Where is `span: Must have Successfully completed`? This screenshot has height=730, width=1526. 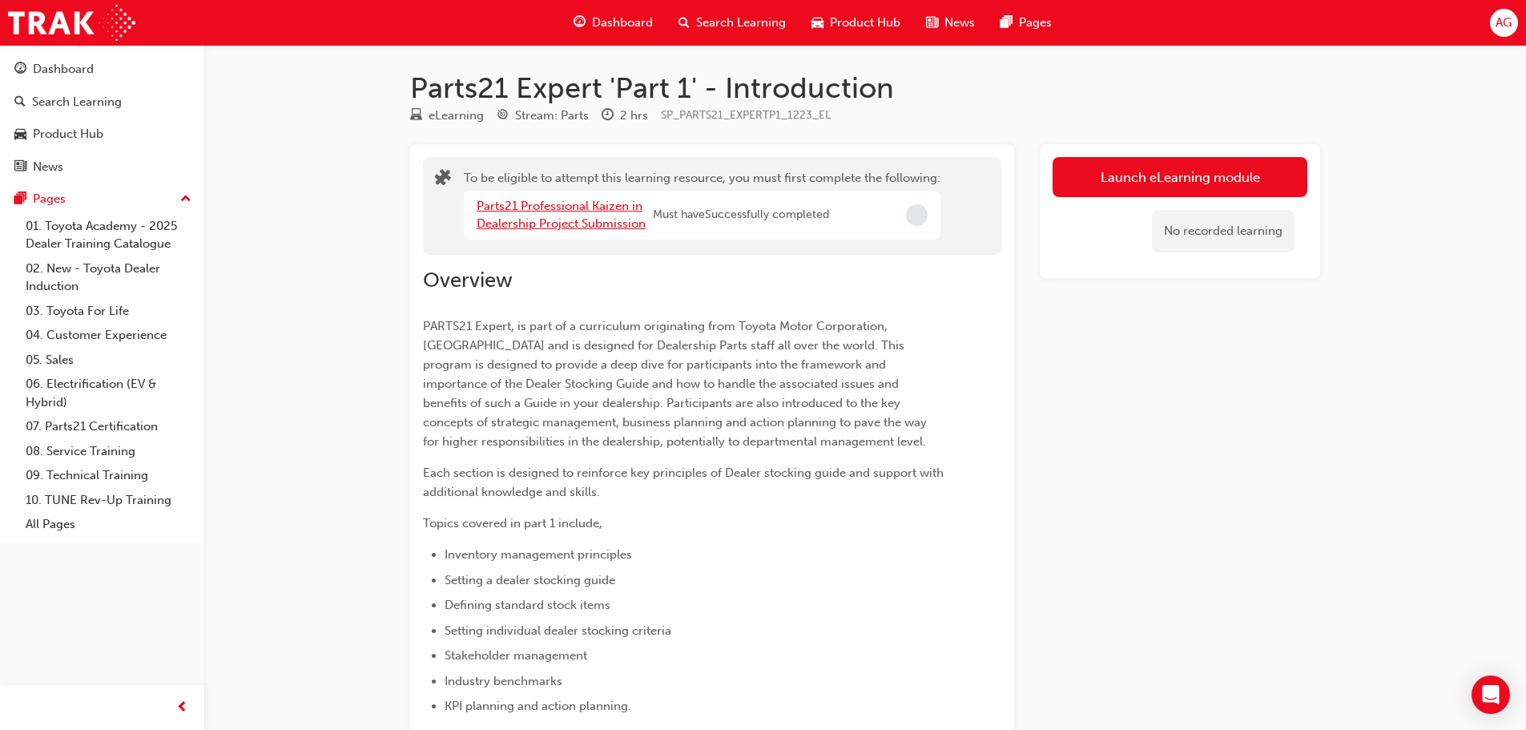 span: Must have Successfully completed is located at coordinates (741, 215).